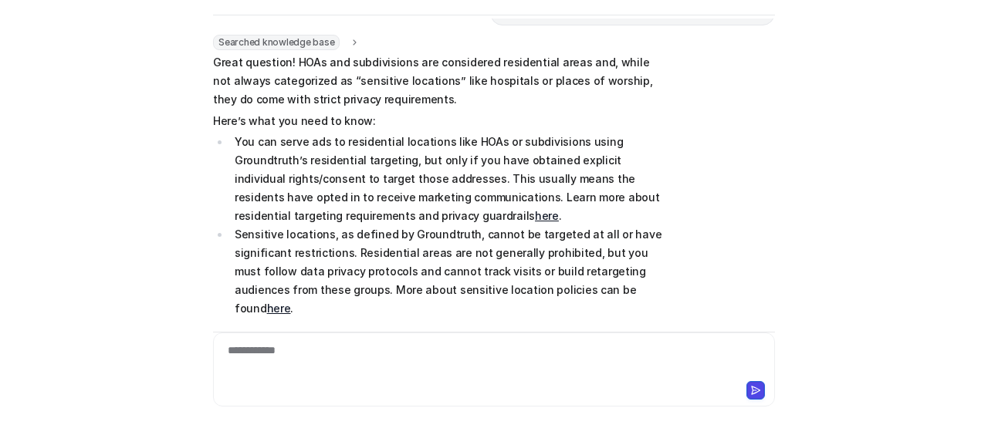 The image size is (988, 425). Describe the element at coordinates (447, 272) in the screenshot. I see `li: Sensitive locations, as defined by Groundtruth, cannot be targeted at all or have significant res...` at that location.